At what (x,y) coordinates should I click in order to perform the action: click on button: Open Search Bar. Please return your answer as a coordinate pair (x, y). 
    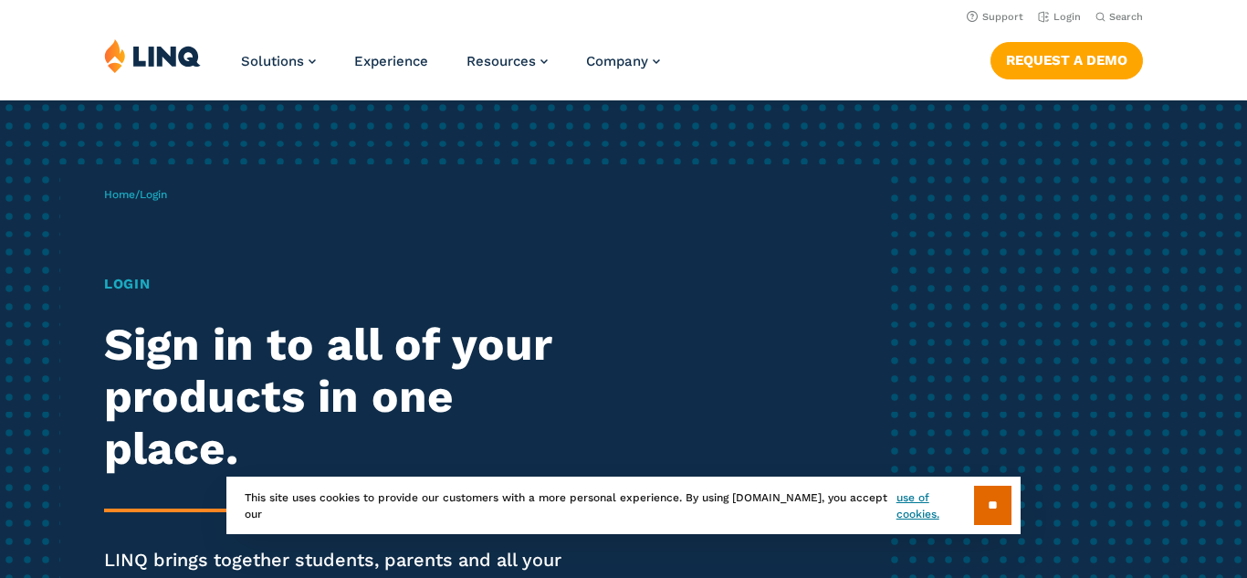
    Looking at the image, I should click on (1119, 16).